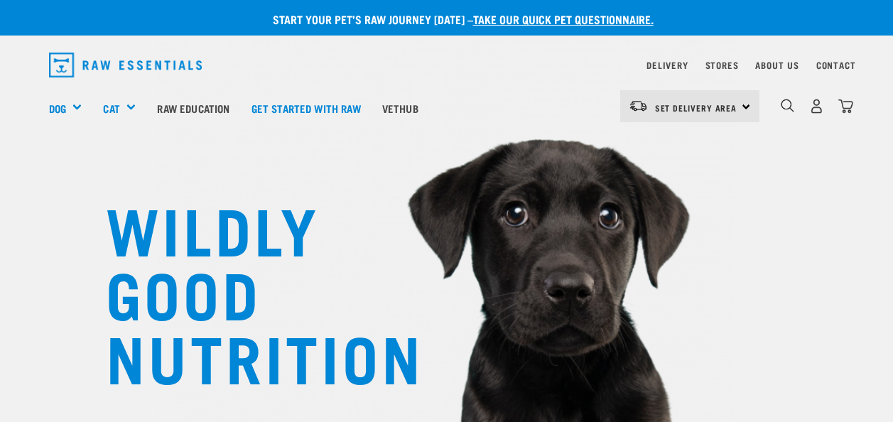 The width and height of the screenshot is (893, 422). What do you see at coordinates (111, 108) in the screenshot?
I see `a: Cat` at bounding box center [111, 108].